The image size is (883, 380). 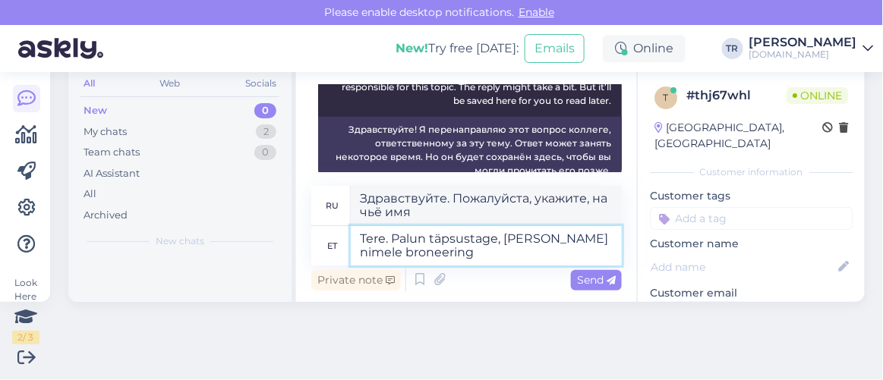 What do you see at coordinates (644, 49) in the screenshot?
I see `div: Online` at bounding box center [644, 49].